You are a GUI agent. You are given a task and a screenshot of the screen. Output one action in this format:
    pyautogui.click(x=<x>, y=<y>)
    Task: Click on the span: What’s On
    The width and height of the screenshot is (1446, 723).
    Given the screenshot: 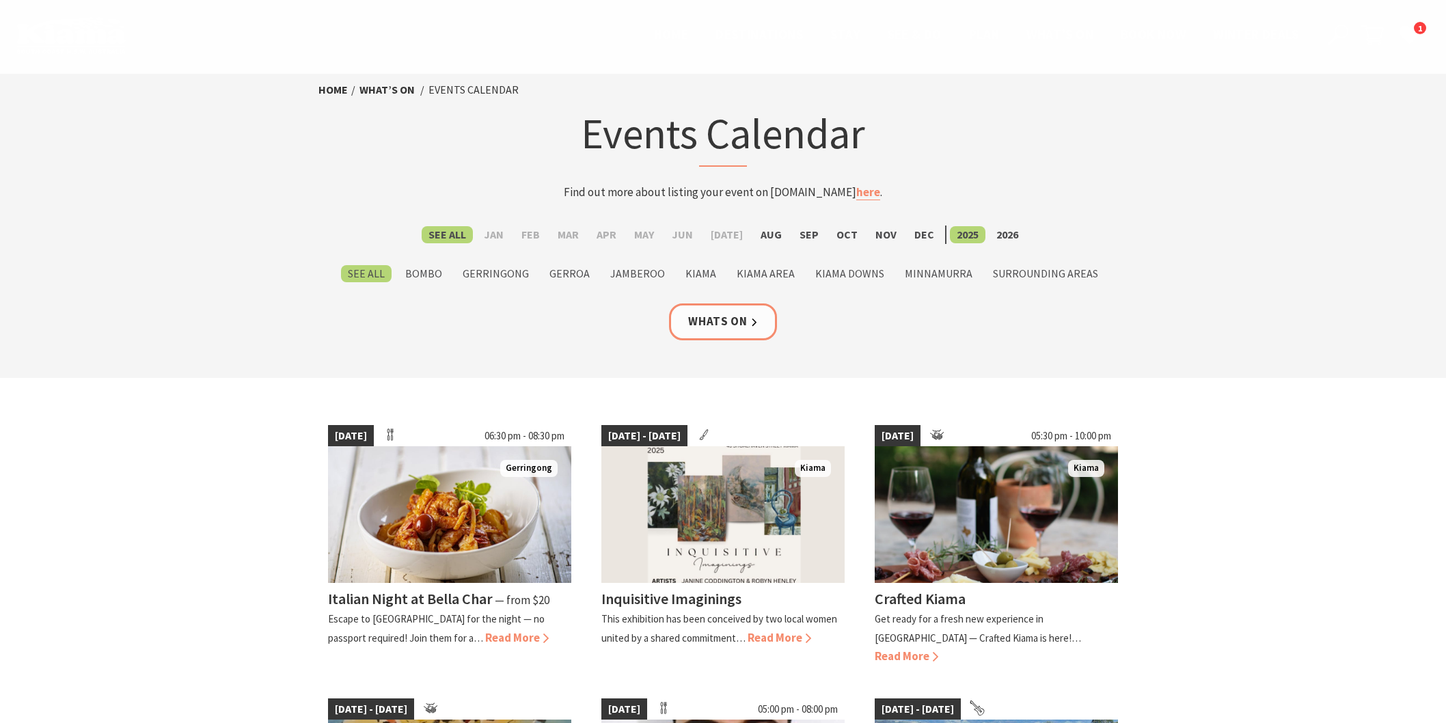 What is the action you would take?
    pyautogui.click(x=1060, y=34)
    